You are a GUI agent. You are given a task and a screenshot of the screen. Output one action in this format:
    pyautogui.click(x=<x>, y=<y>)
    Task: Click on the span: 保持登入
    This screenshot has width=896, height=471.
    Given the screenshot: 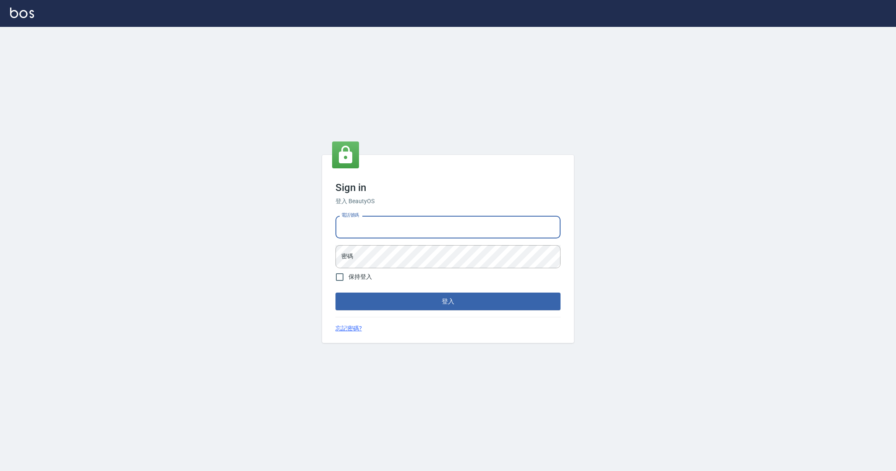 What is the action you would take?
    pyautogui.click(x=360, y=277)
    